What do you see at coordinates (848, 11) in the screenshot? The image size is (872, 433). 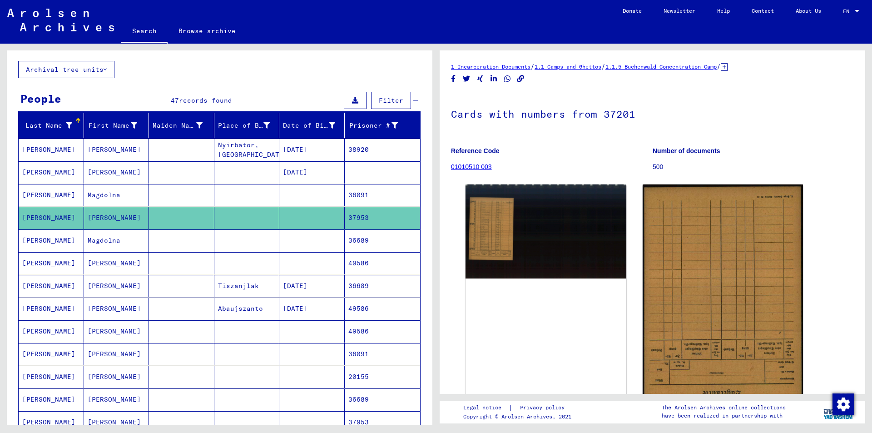 I see `span: EN` at bounding box center [848, 11].